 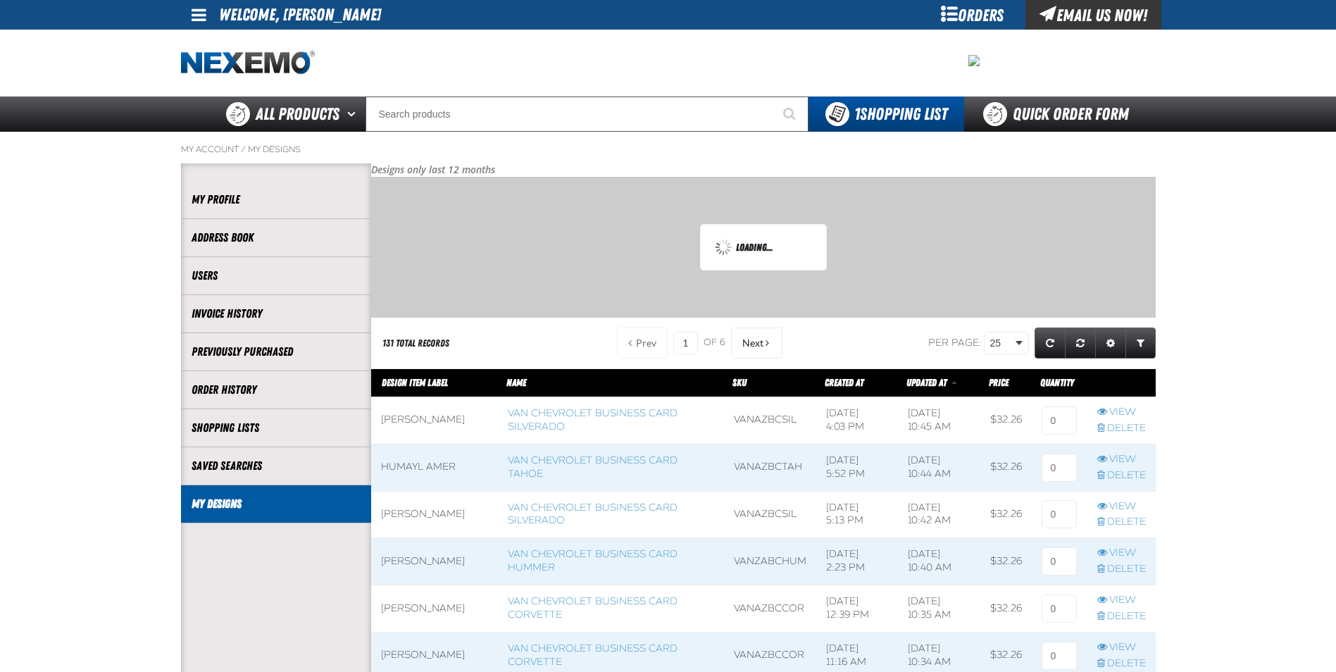 What do you see at coordinates (248, 63) in the screenshot?
I see `img: Nexemo logo` at bounding box center [248, 63].